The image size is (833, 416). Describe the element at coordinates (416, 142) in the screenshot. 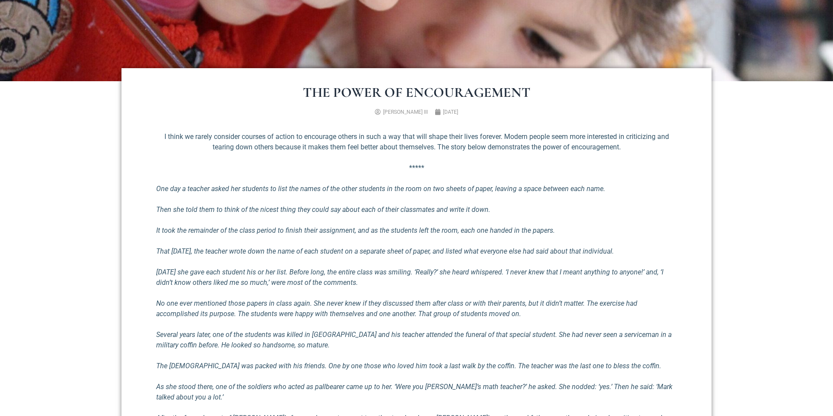

I see `p: I think we rarely consider courses of action to encourage others in such a way that will shape th...` at that location.